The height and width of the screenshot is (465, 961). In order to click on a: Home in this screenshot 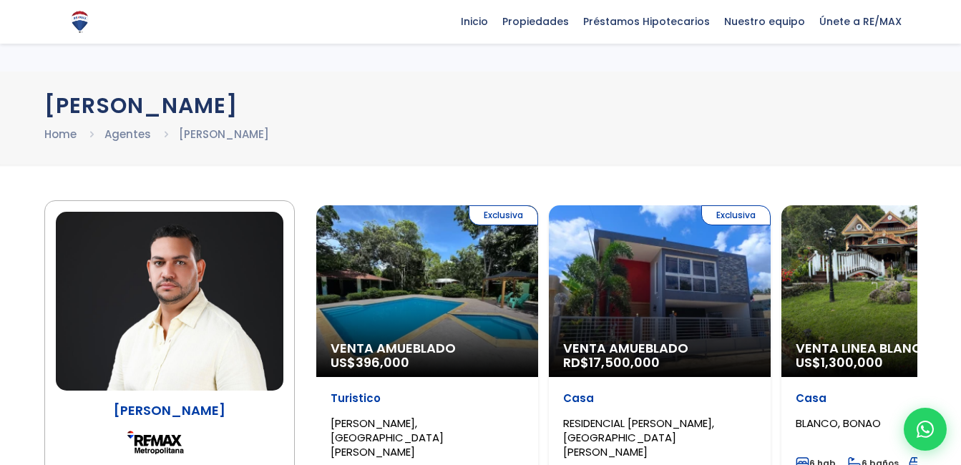, I will do `click(60, 134)`.